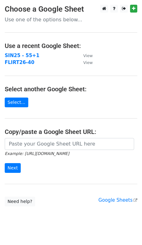  What do you see at coordinates (71, 9) in the screenshot?
I see `h3: Choose a Google Sheet` at bounding box center [71, 9].